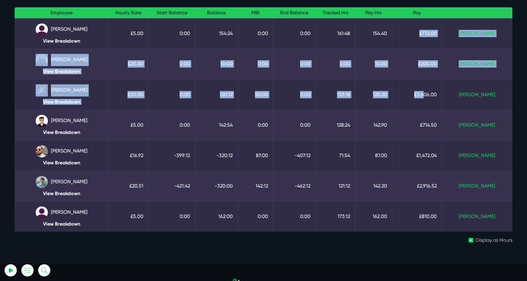 The height and width of the screenshot is (281, 527). Describe the element at coordinates (373, 125) in the screenshot. I see `td: 142.90` at that location.